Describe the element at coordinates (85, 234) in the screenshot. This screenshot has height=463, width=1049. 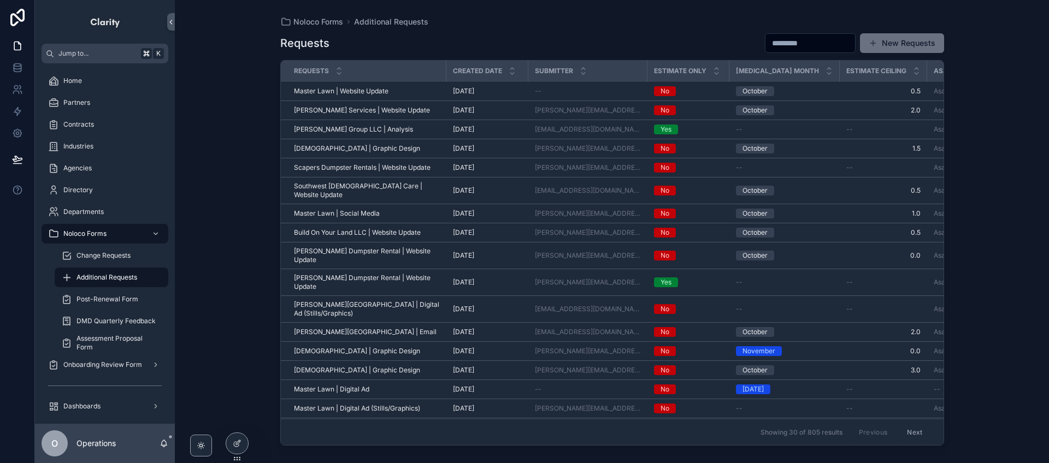
I see `span: Noloco Forms` at that location.